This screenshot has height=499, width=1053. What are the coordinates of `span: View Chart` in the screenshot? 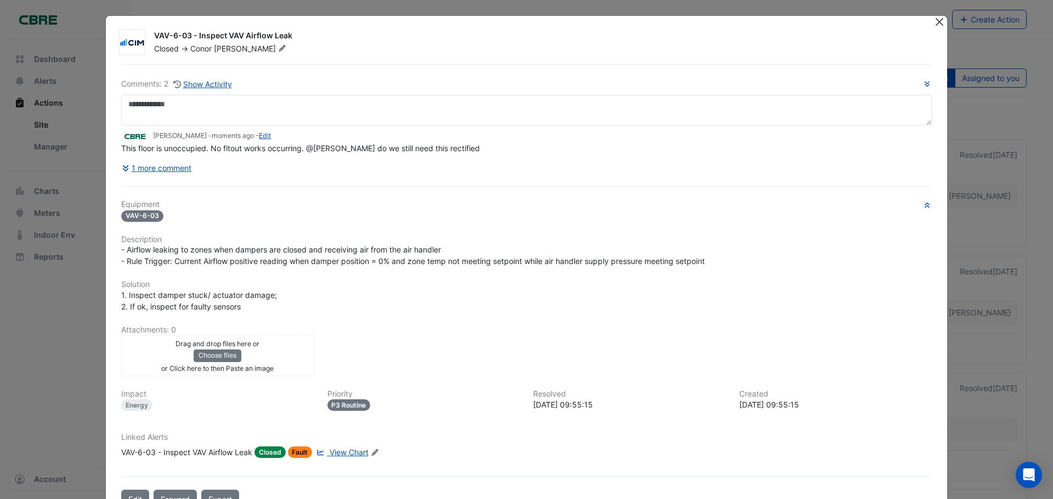 It's located at (349, 452).